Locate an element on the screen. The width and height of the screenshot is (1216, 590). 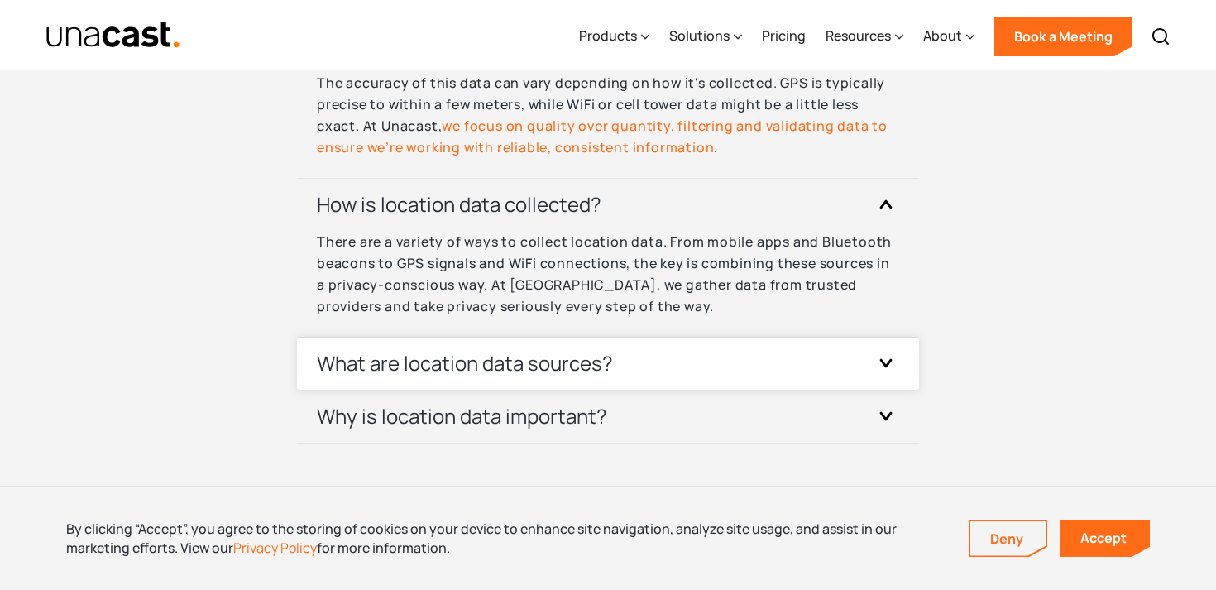
p: The accuracy of this data can vary depending on how it's collected. GPS is typically precise to w... is located at coordinates (608, 115).